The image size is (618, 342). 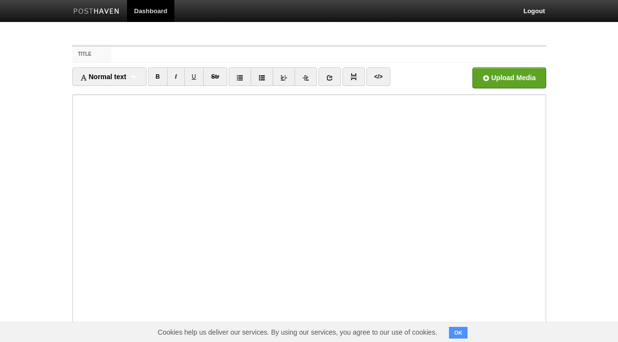 What do you see at coordinates (158, 77) in the screenshot?
I see `a: B` at bounding box center [158, 77].